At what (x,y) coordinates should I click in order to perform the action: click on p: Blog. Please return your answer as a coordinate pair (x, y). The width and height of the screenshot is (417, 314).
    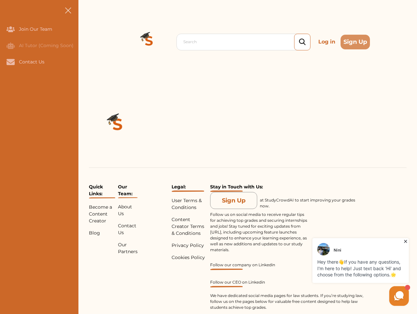
    Looking at the image, I should click on (102, 233).